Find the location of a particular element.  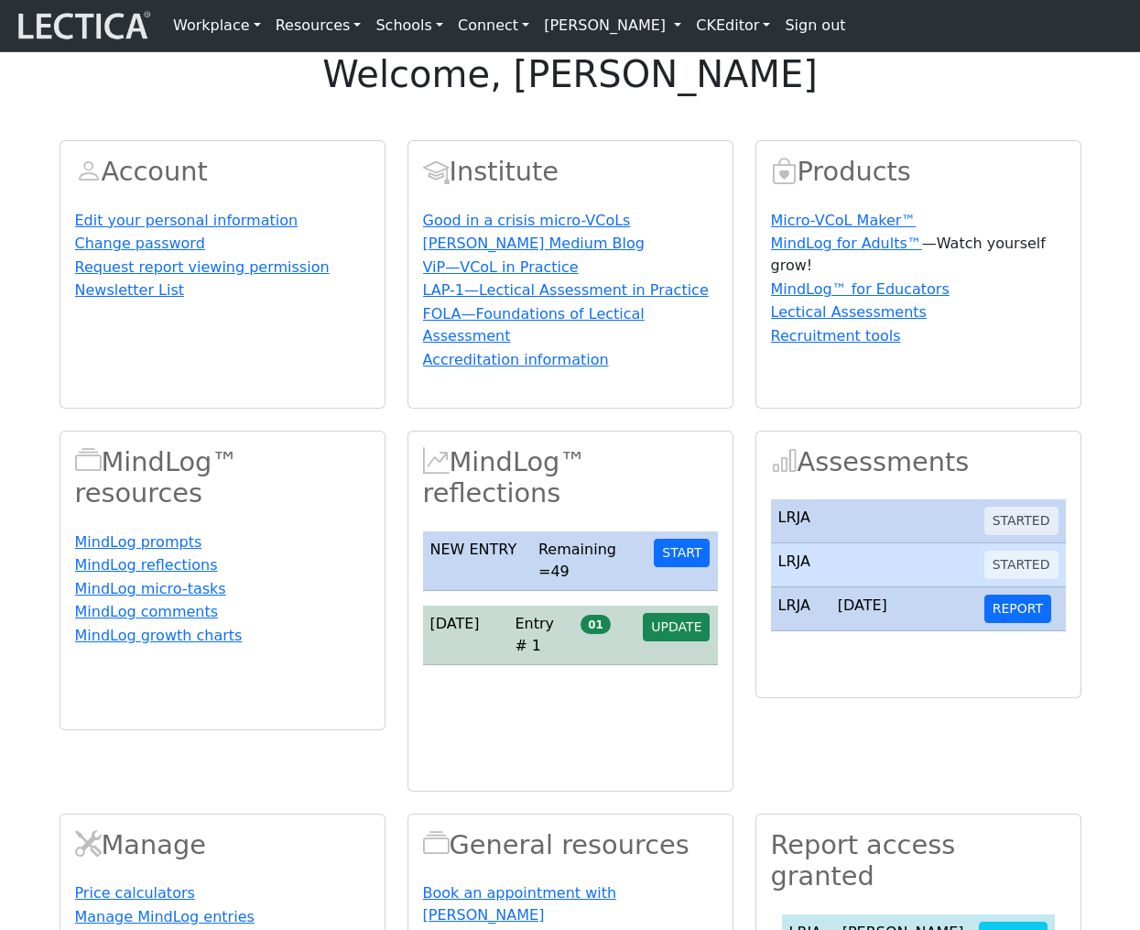

a: Schools is located at coordinates (409, 26).